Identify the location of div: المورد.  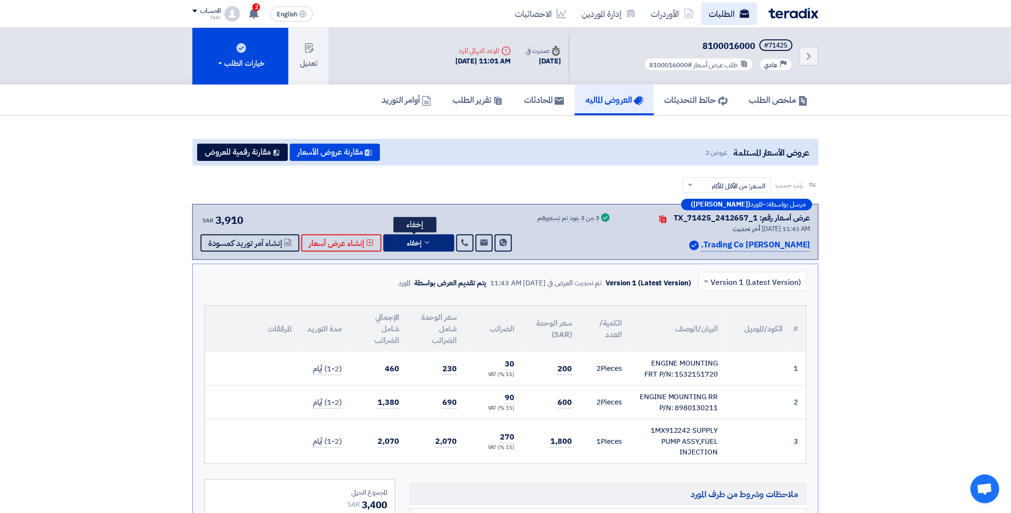
(404, 283).